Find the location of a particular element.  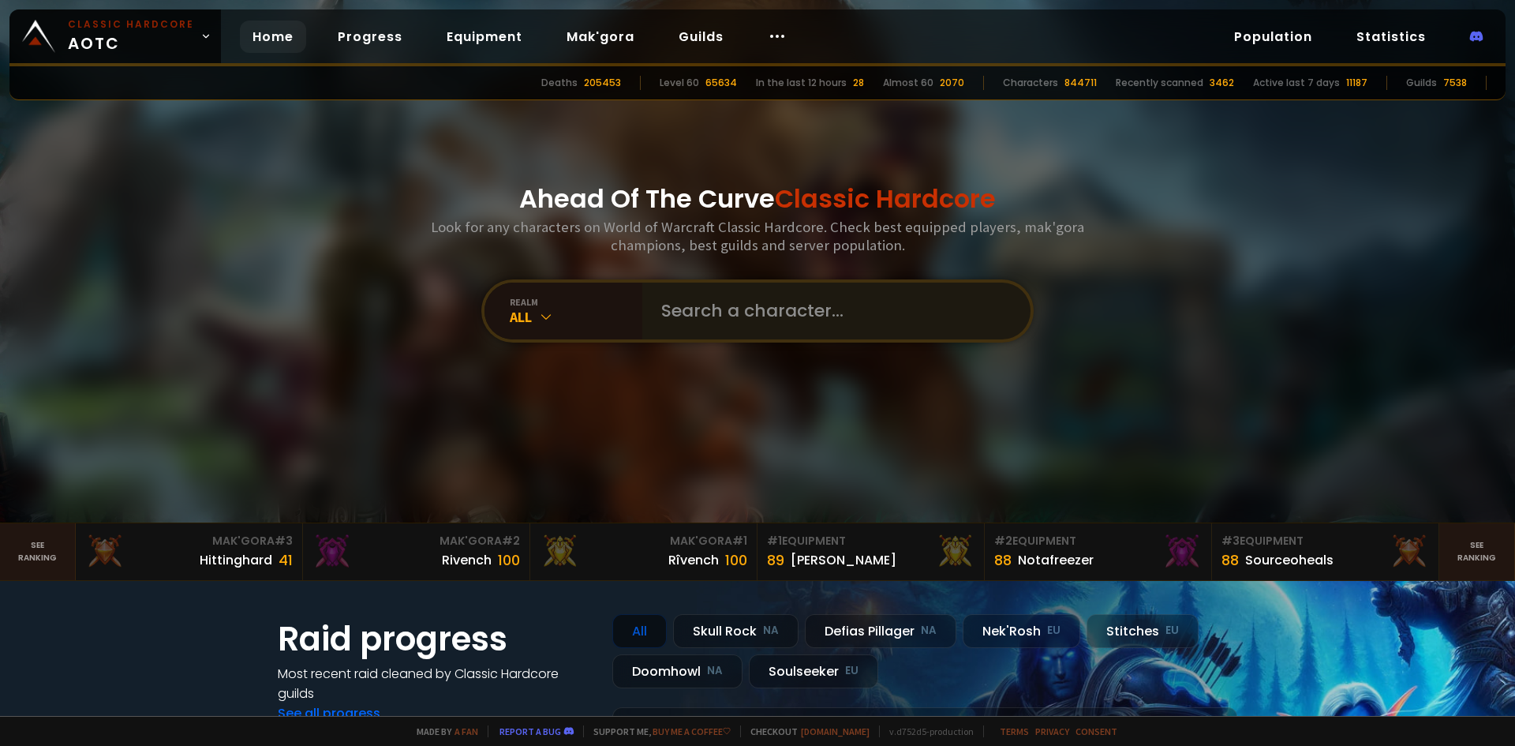

span: Made by is located at coordinates (443, 731).